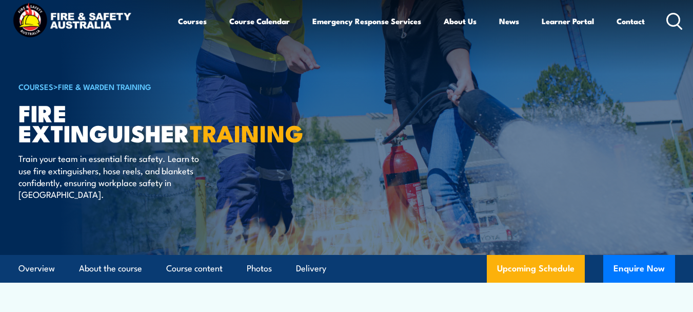 Image resolution: width=693 pixels, height=312 pixels. Describe the element at coordinates (192, 21) in the screenshot. I see `a: Courses` at that location.